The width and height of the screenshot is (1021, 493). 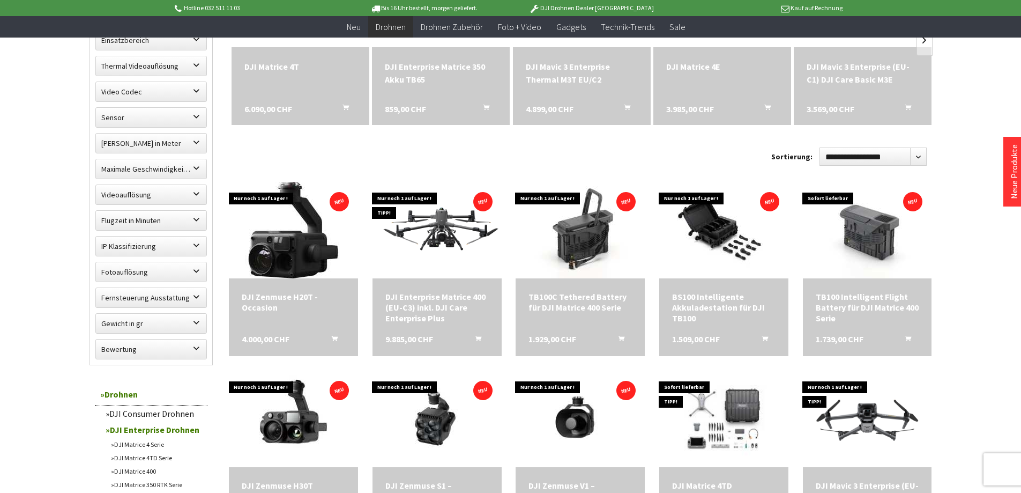 I want to click on img: DJI Enterprise Matrice 400 (EU-C3) inkl. DJI Care Enterprise Plus, so click(x=437, y=230).